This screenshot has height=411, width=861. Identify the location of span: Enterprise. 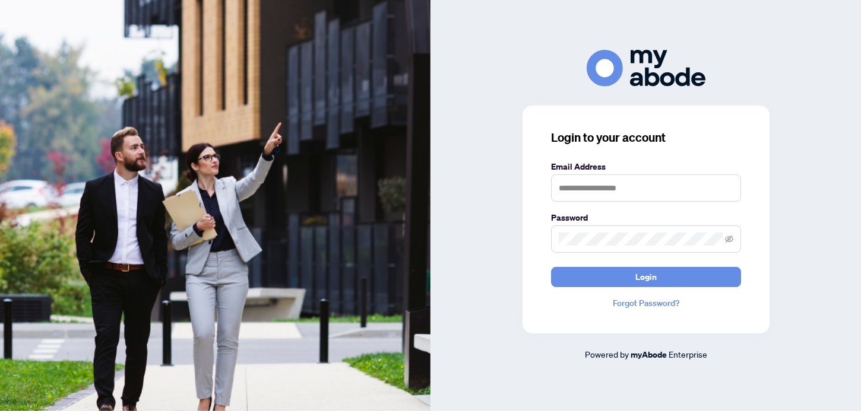
(687, 354).